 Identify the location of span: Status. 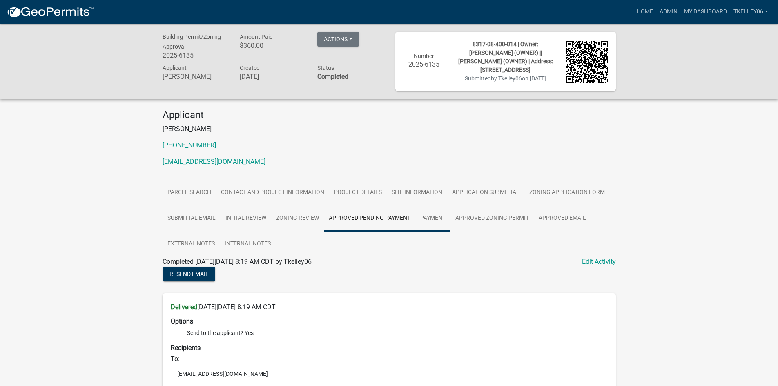
(325, 68).